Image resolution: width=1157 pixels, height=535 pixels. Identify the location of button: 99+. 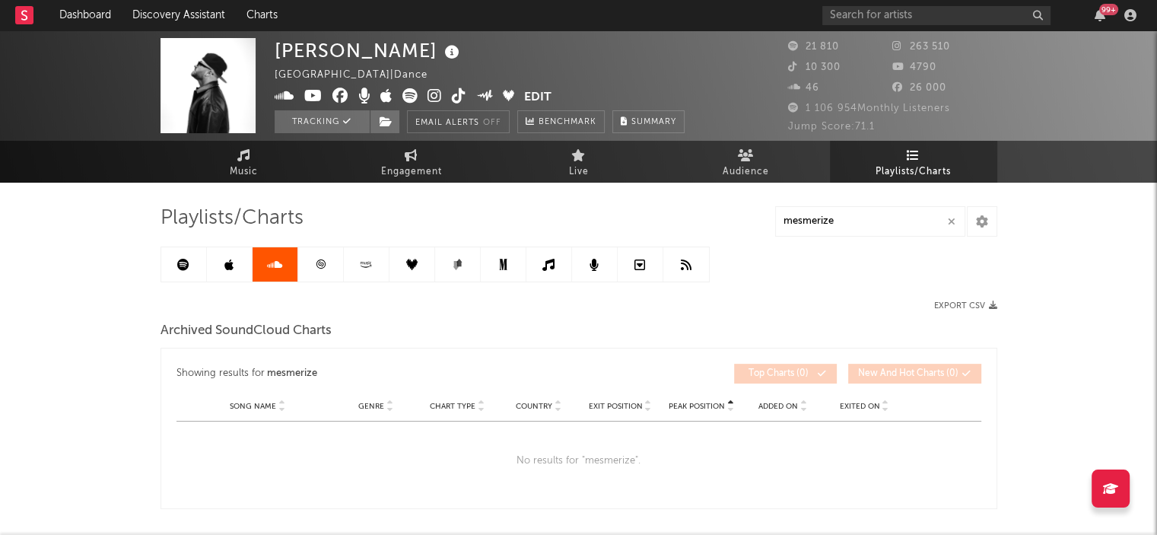
(1100, 15).